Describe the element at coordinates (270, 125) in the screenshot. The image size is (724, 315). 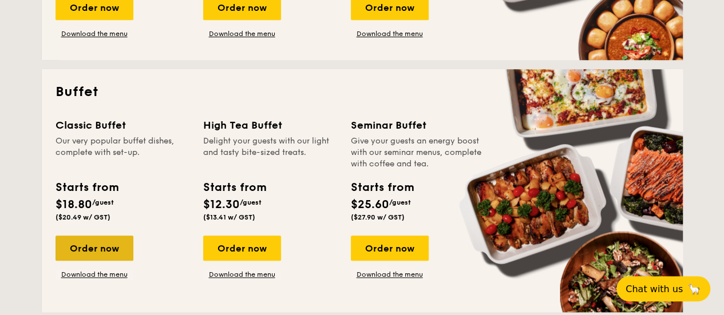
I see `div: High Tea Buffet` at that location.